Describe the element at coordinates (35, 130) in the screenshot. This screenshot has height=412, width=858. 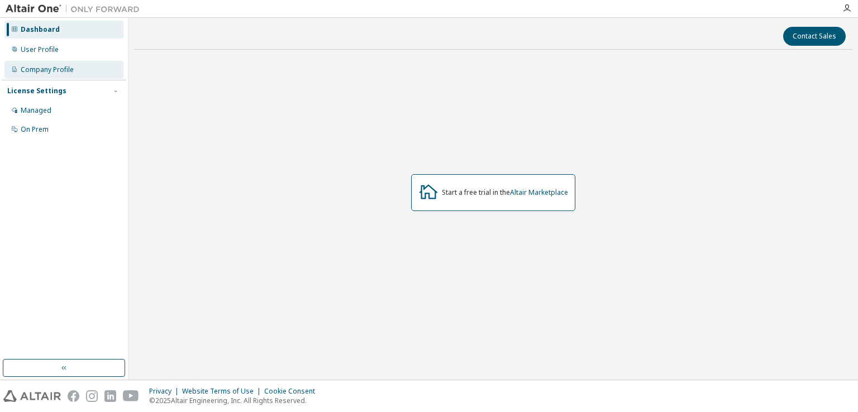
I see `div: On Prem` at that location.